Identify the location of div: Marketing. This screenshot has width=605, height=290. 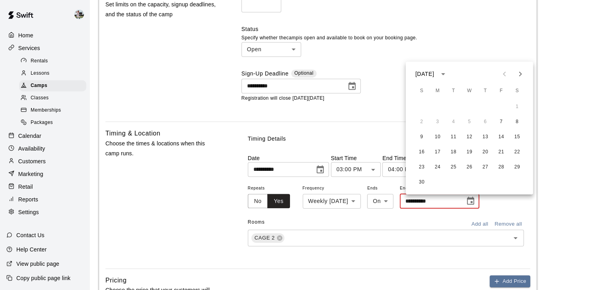
(45, 174).